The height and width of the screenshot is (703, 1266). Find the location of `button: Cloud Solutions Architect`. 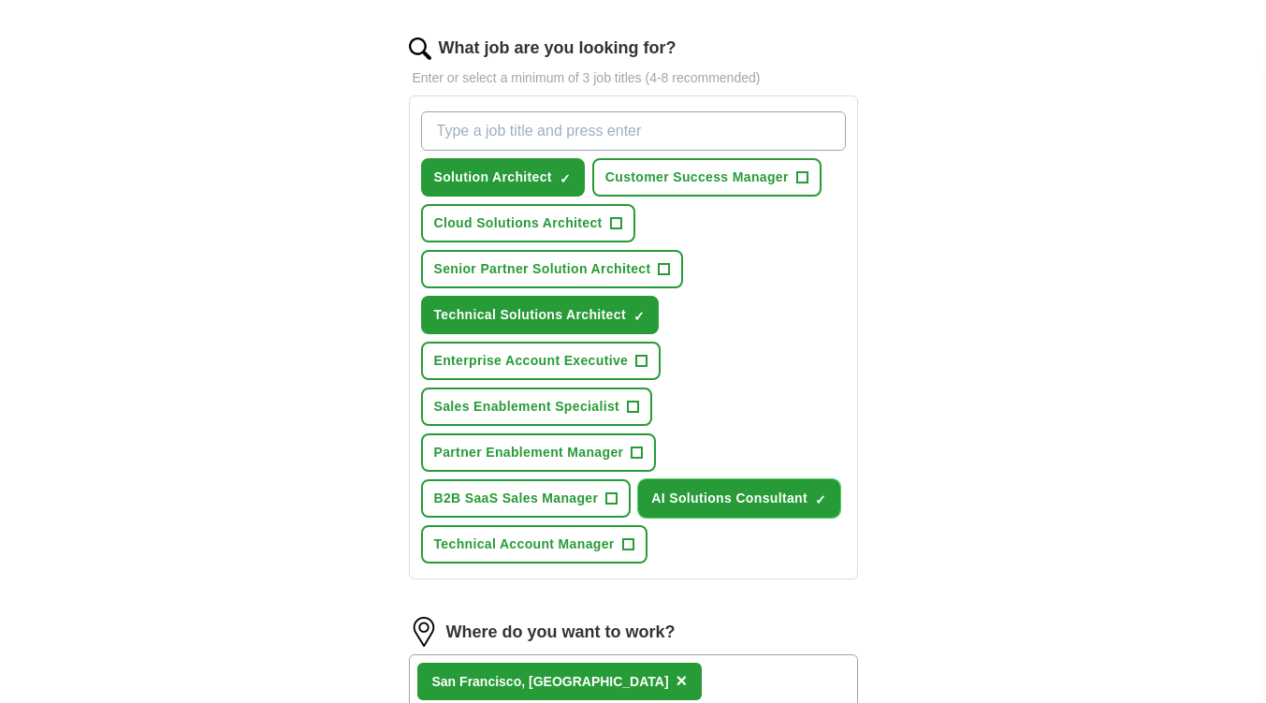

button: Cloud Solutions Architect is located at coordinates (528, 223).